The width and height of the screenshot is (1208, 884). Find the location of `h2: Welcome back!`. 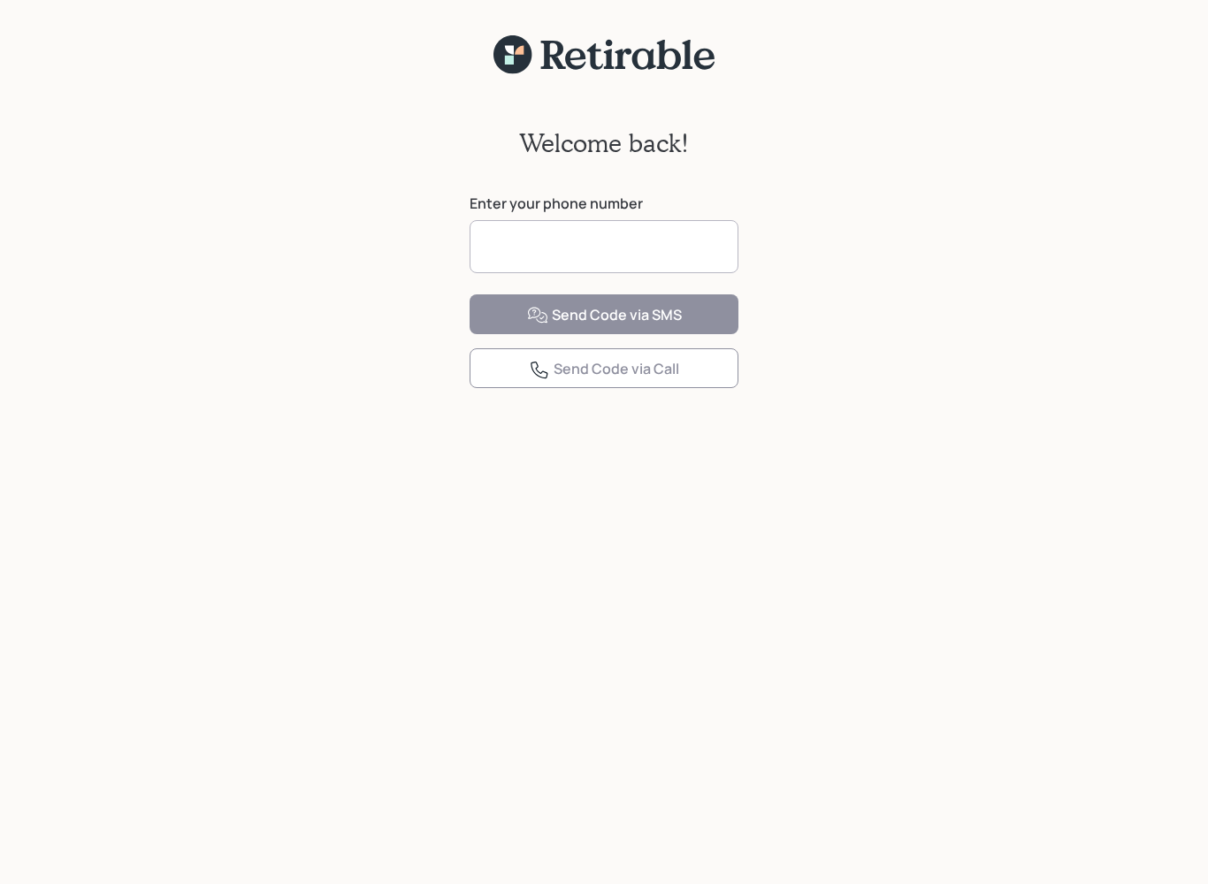

h2: Welcome back! is located at coordinates (604, 143).